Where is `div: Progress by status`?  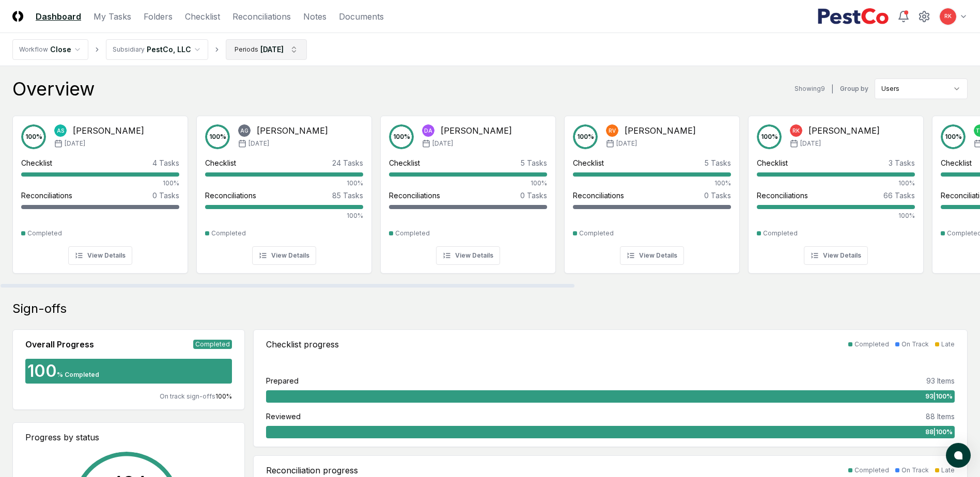
div: Progress by status is located at coordinates (129, 438).